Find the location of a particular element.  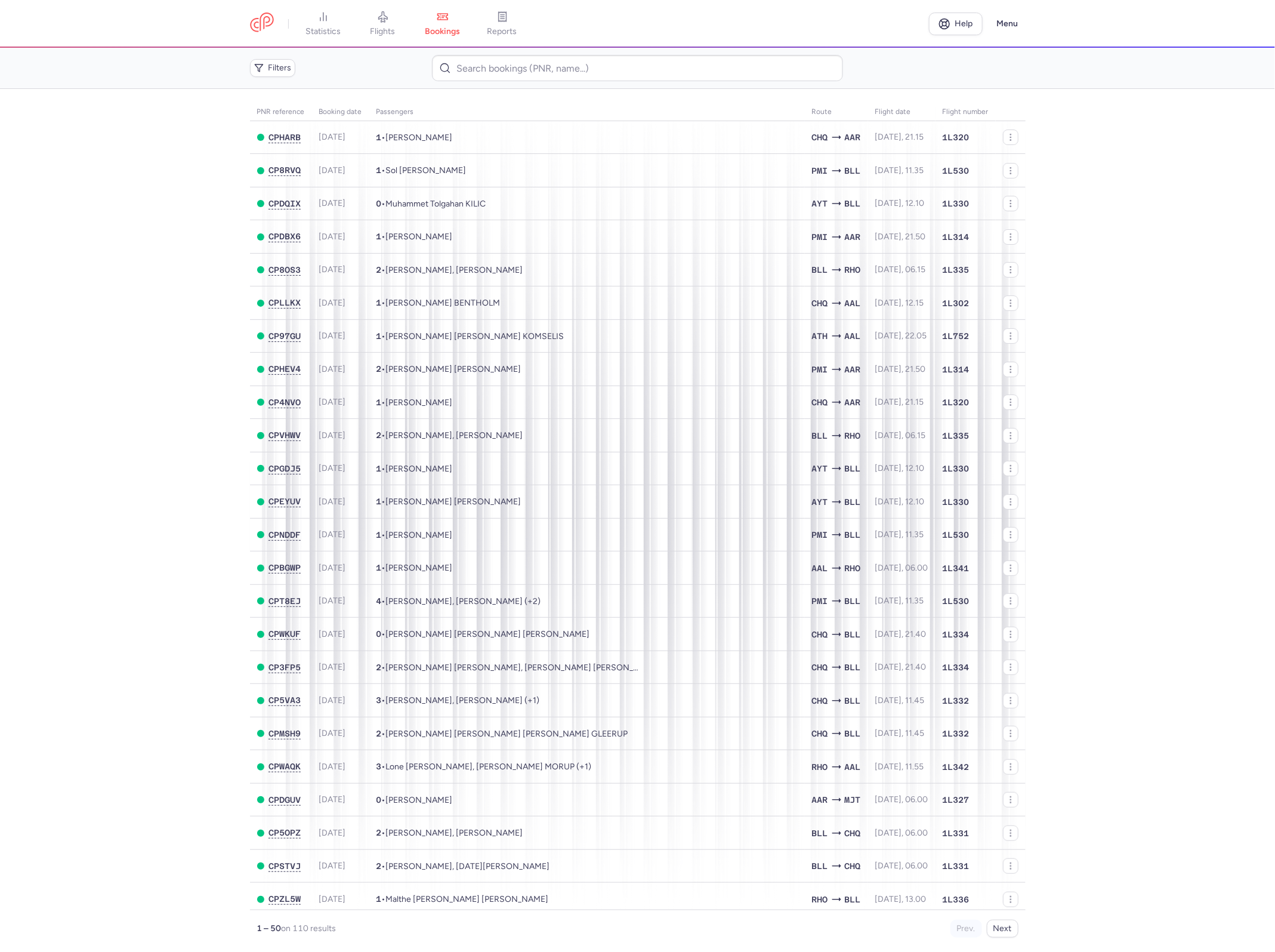

span: statistics is located at coordinates (323, 32).